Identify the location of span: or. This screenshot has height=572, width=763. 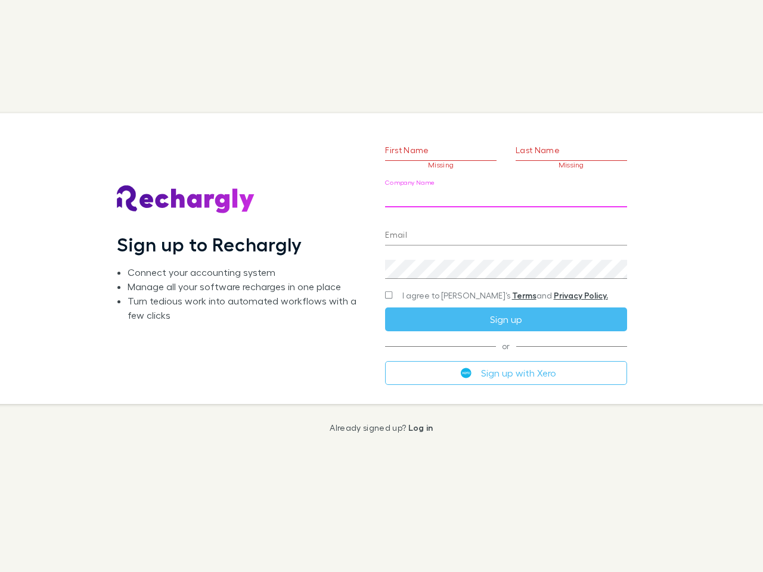
(506, 346).